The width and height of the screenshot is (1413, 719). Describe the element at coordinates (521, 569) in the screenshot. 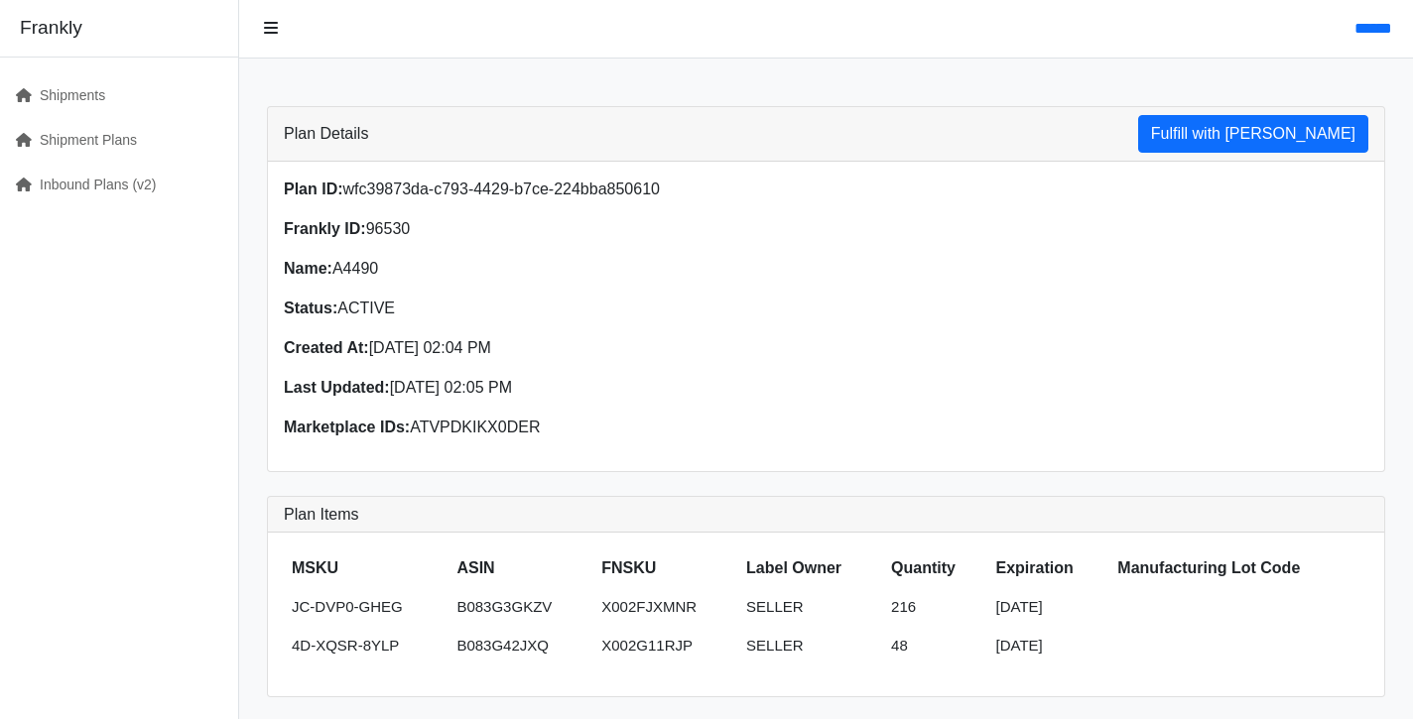

I see `th: ASIN` at that location.